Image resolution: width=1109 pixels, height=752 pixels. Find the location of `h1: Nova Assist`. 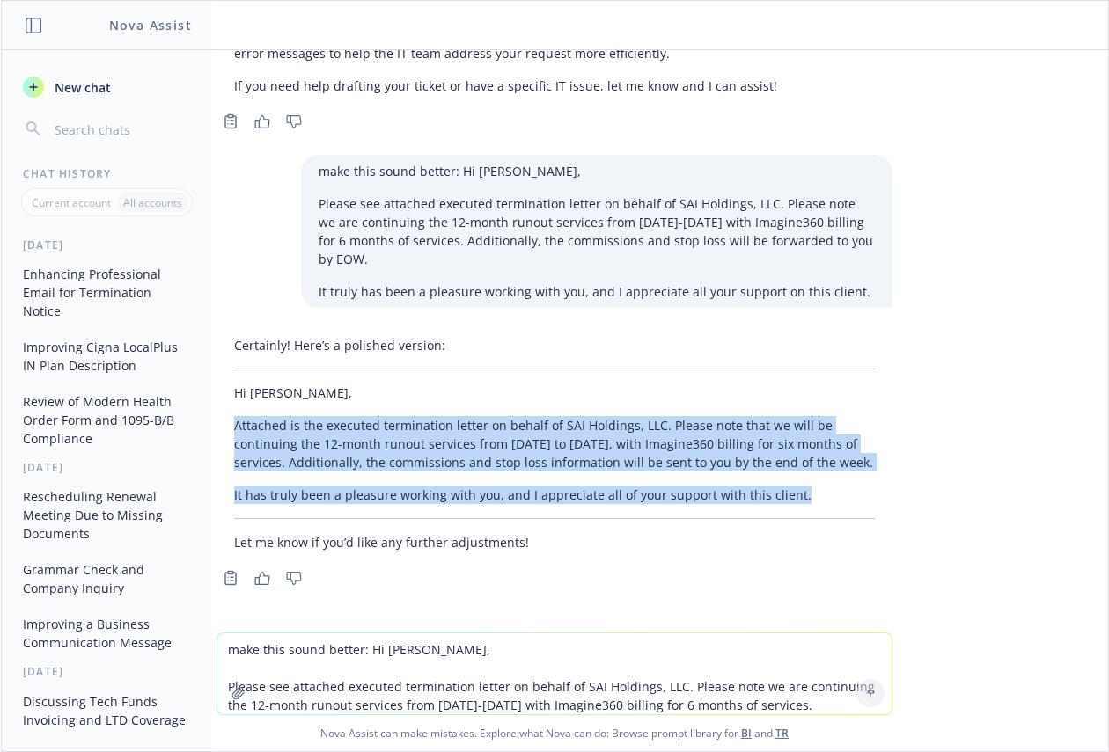

h1: Nova Assist is located at coordinates (150, 25).